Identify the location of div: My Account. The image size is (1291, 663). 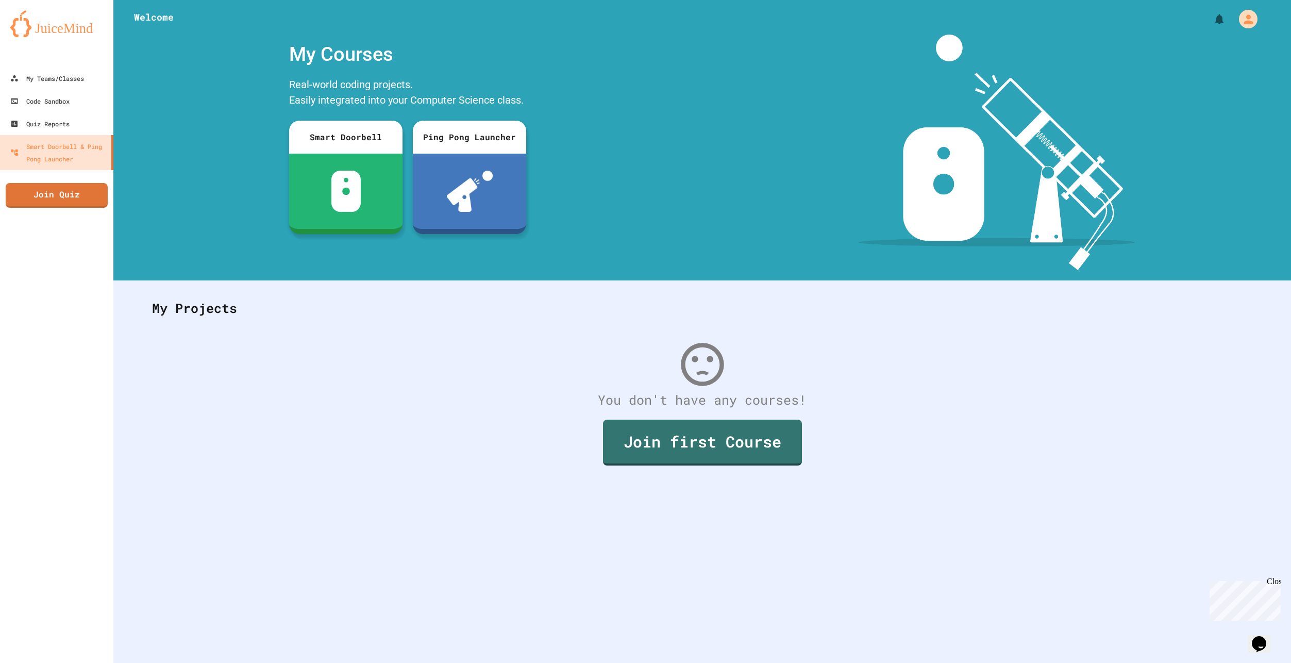
(1244, 19).